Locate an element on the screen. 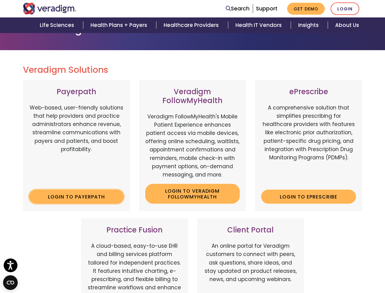  a: Login to Payerpath is located at coordinates (76, 196).